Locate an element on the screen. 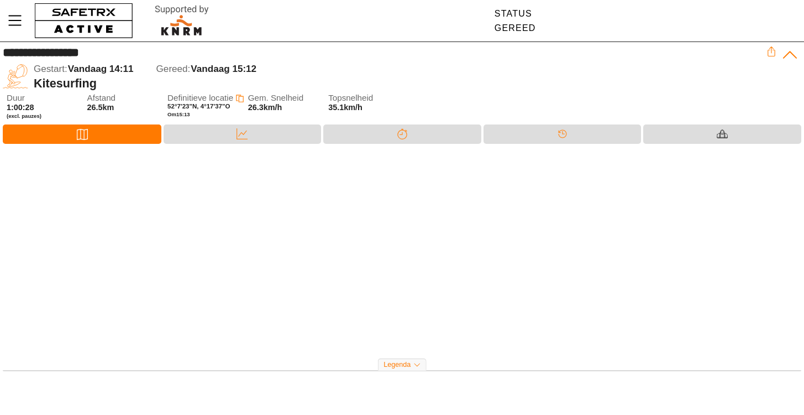  span: Duur is located at coordinates (42, 98).